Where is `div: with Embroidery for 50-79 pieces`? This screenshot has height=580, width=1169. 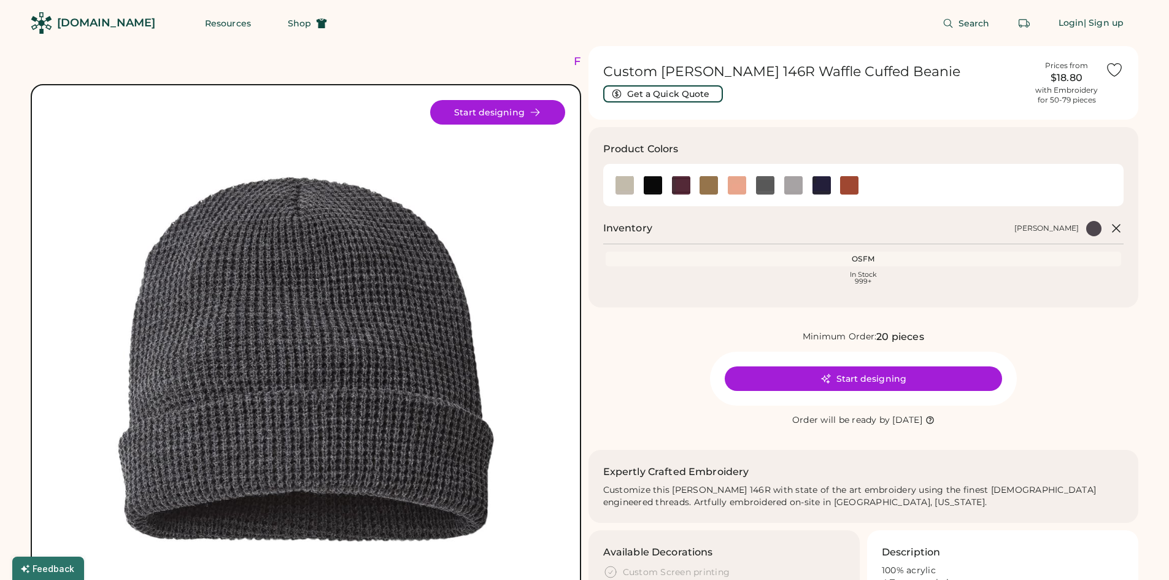
div: with Embroidery for 50-79 pieces is located at coordinates (1066, 95).